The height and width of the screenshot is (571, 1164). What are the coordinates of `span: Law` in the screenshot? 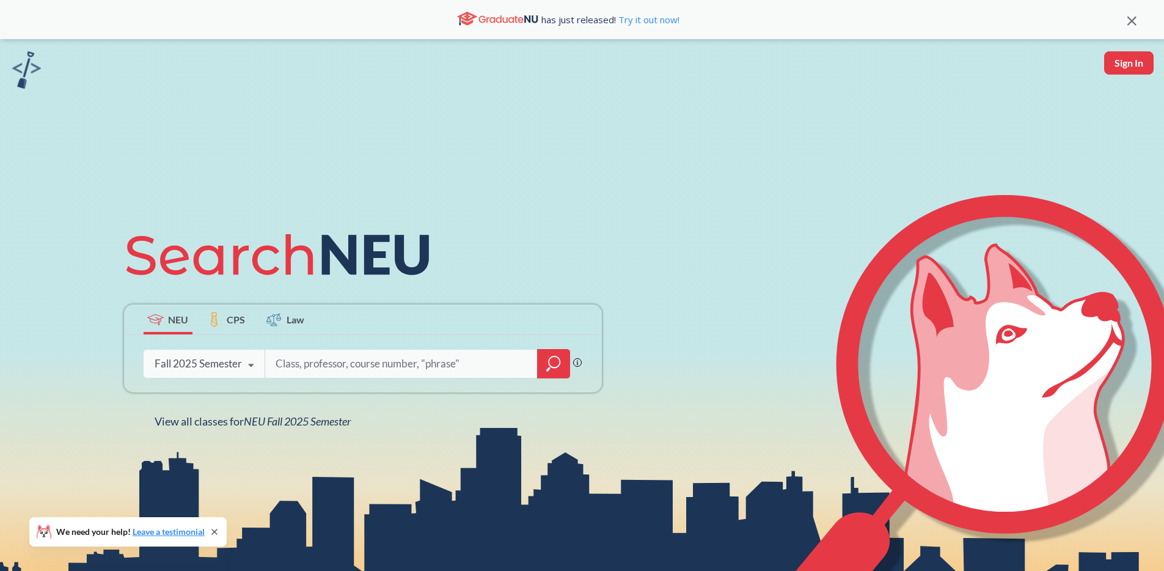 It's located at (295, 319).